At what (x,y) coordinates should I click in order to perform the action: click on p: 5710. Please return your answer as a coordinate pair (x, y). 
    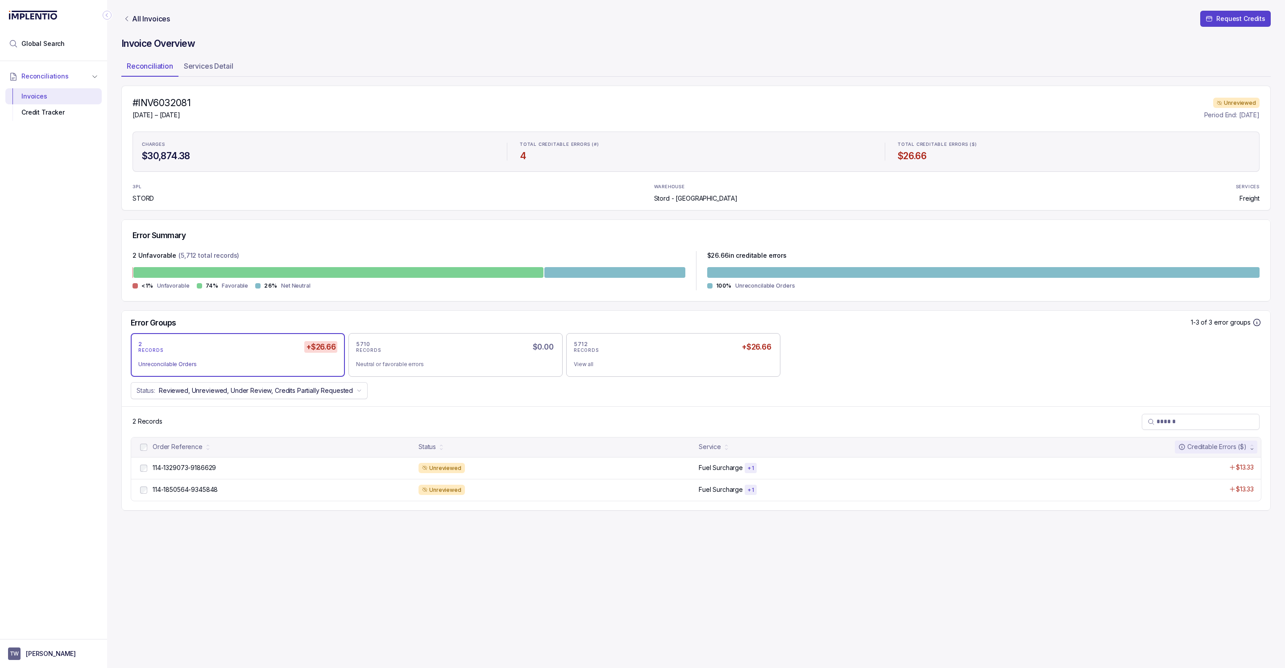
    Looking at the image, I should click on (363, 344).